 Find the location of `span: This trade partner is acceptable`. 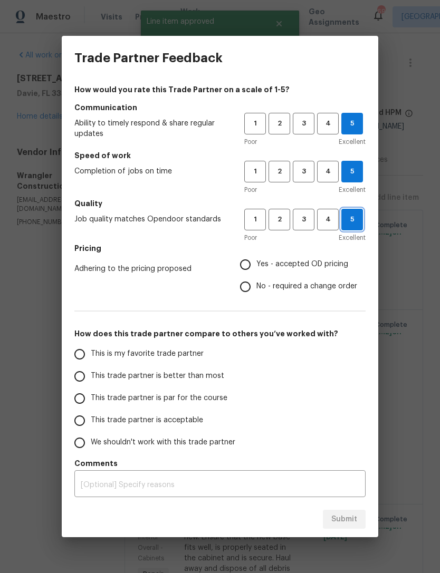

span: This trade partner is acceptable is located at coordinates (147, 420).